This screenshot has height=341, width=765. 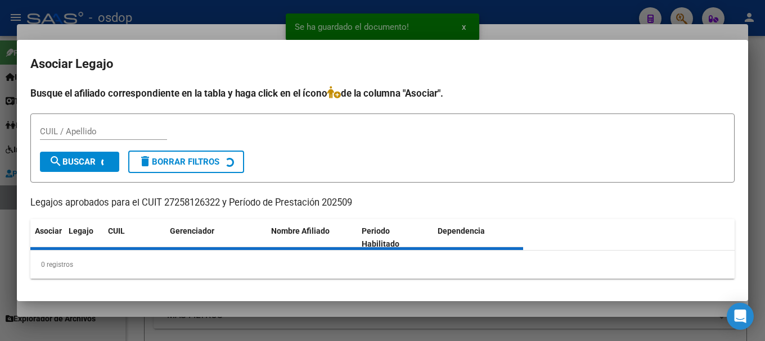 I want to click on mat-icon: search, so click(x=56, y=161).